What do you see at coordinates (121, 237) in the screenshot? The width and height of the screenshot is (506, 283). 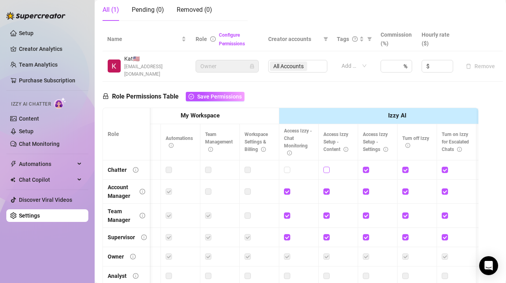 I see `div: Supervisor` at bounding box center [121, 237].